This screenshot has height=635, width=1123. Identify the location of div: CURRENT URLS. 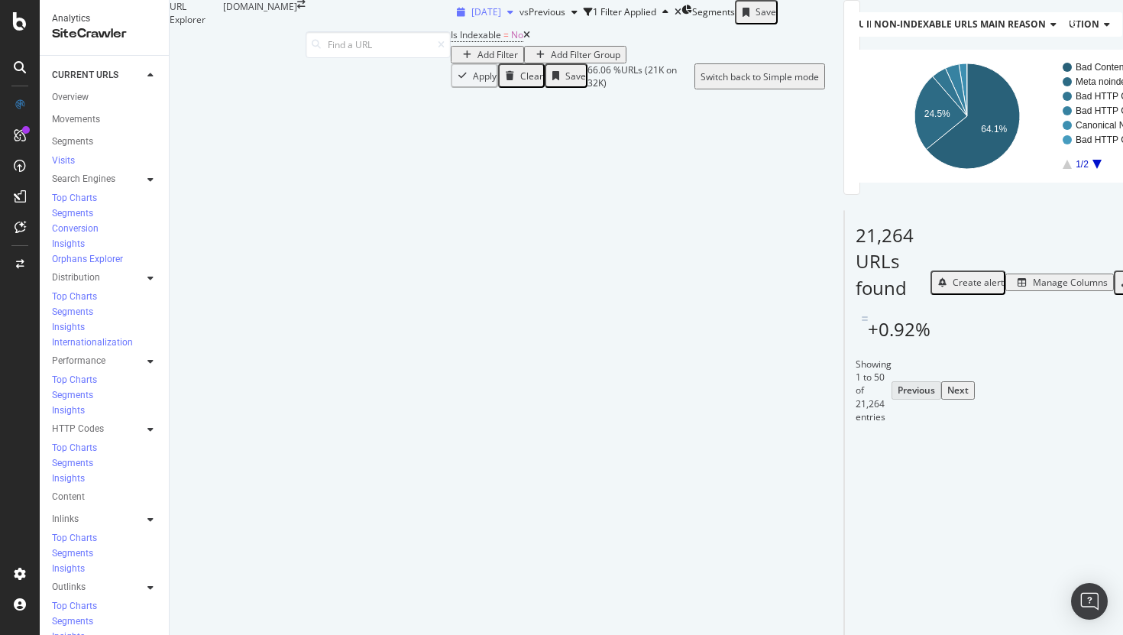
(85, 75).